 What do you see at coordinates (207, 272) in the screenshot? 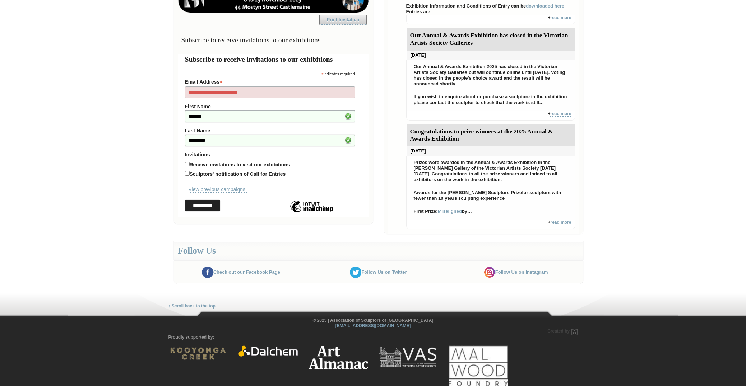
I see `img: facebook.png` at bounding box center [207, 272].